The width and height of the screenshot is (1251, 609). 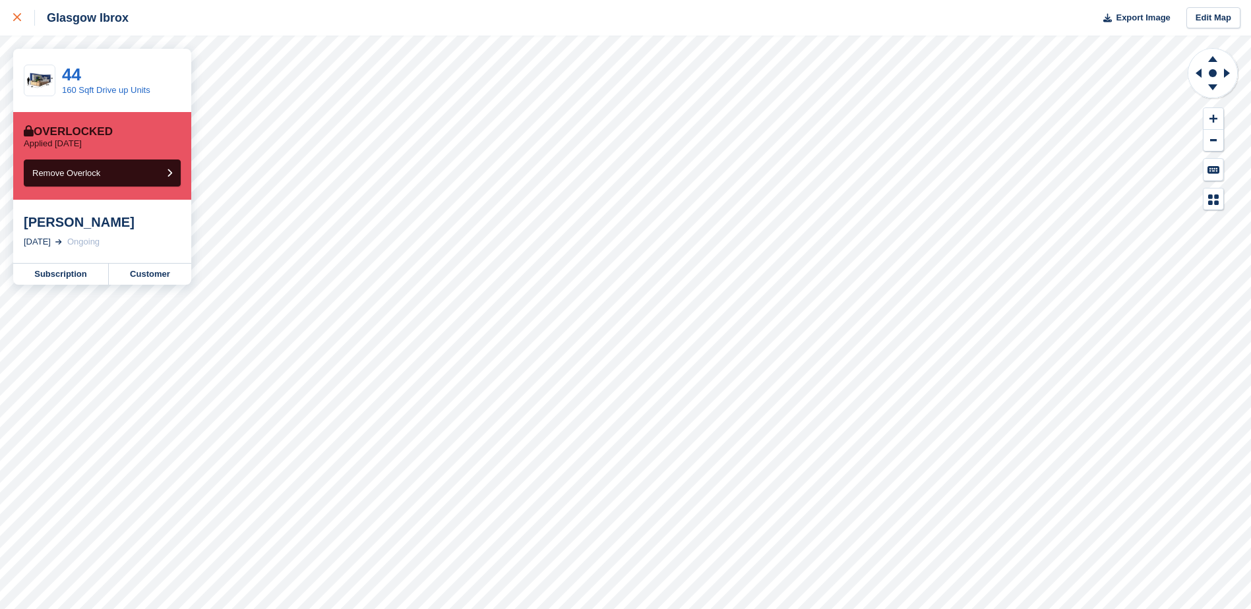 I want to click on div: Overlocked, so click(x=68, y=132).